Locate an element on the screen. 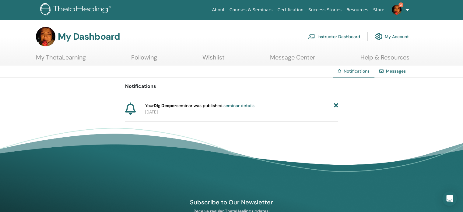 Image resolution: width=463 pixels, height=212 pixels. a: Help & Resources is located at coordinates (385, 59).